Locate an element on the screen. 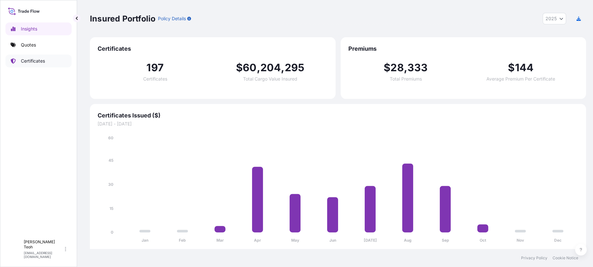 Image resolution: width=593 pixels, height=267 pixels. p: Policy Details is located at coordinates (172, 19).